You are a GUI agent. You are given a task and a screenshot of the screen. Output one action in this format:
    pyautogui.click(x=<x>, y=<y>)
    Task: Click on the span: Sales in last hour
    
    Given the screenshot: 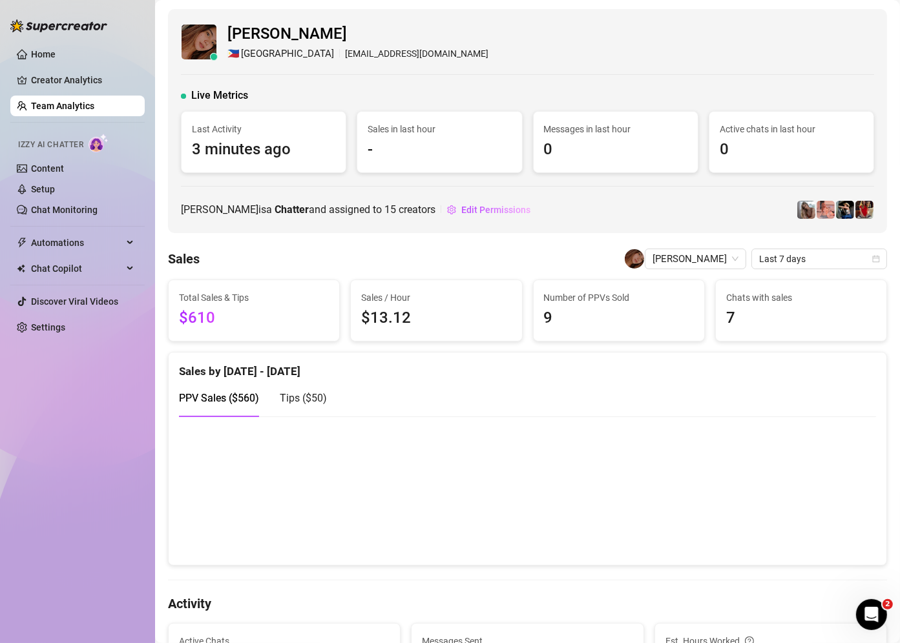 What is the action you would take?
    pyautogui.click(x=439, y=129)
    